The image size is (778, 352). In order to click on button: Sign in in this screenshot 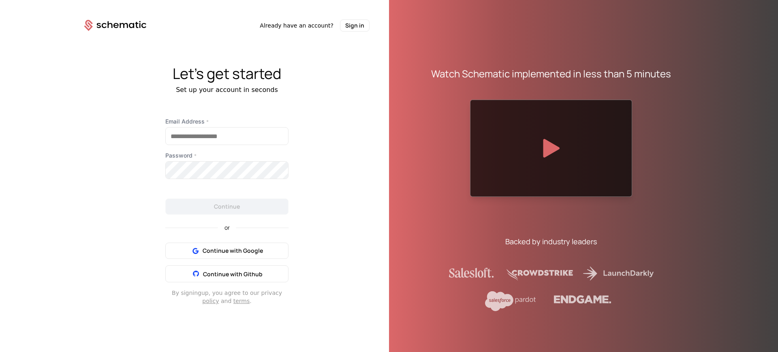, I will do `click(354, 26)`.